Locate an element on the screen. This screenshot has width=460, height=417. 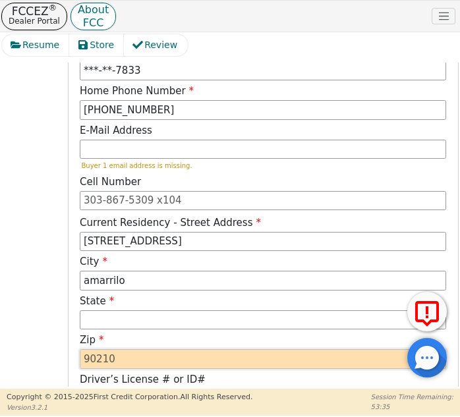
p: Buyer 1 email address is missing. is located at coordinates (263, 165).